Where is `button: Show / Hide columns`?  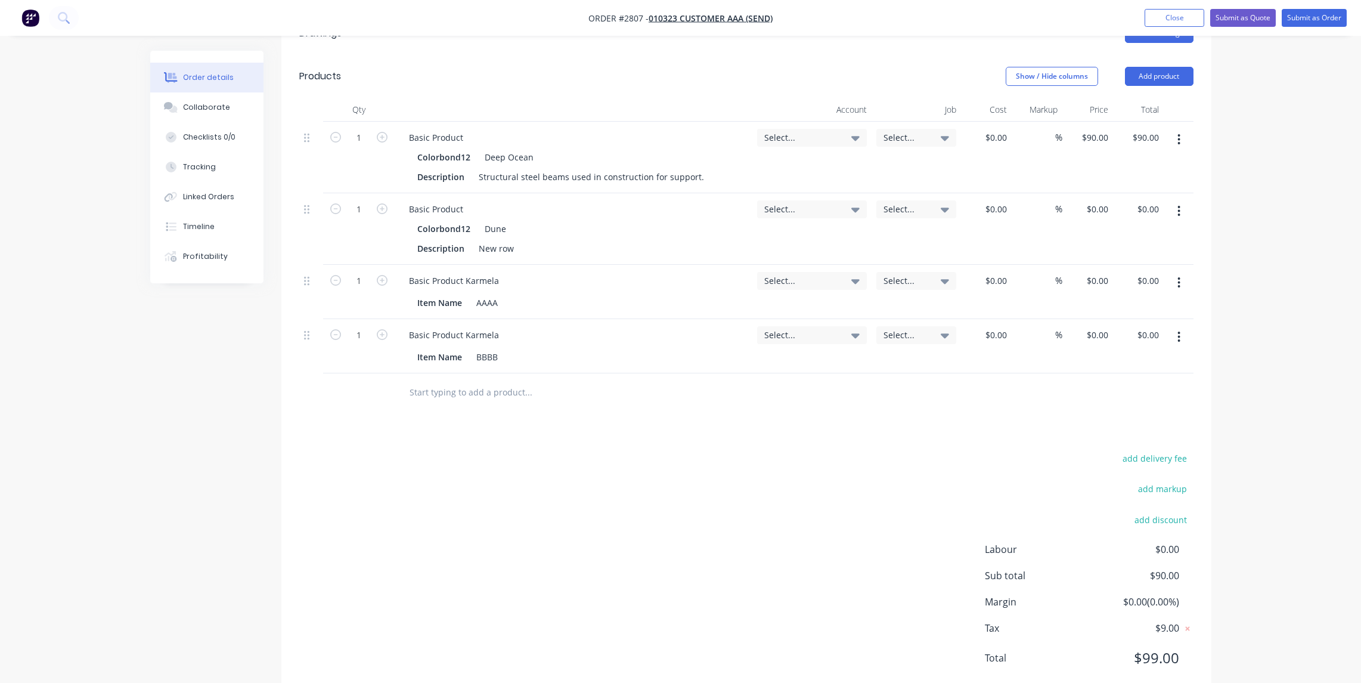 button: Show / Hide columns is located at coordinates (1052, 76).